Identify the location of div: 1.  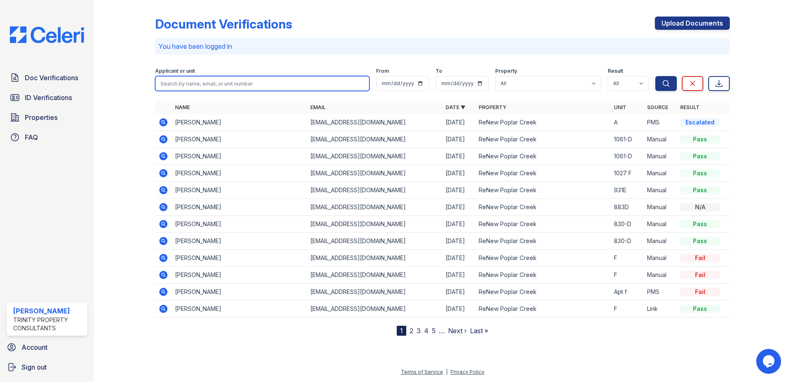
(401, 331).